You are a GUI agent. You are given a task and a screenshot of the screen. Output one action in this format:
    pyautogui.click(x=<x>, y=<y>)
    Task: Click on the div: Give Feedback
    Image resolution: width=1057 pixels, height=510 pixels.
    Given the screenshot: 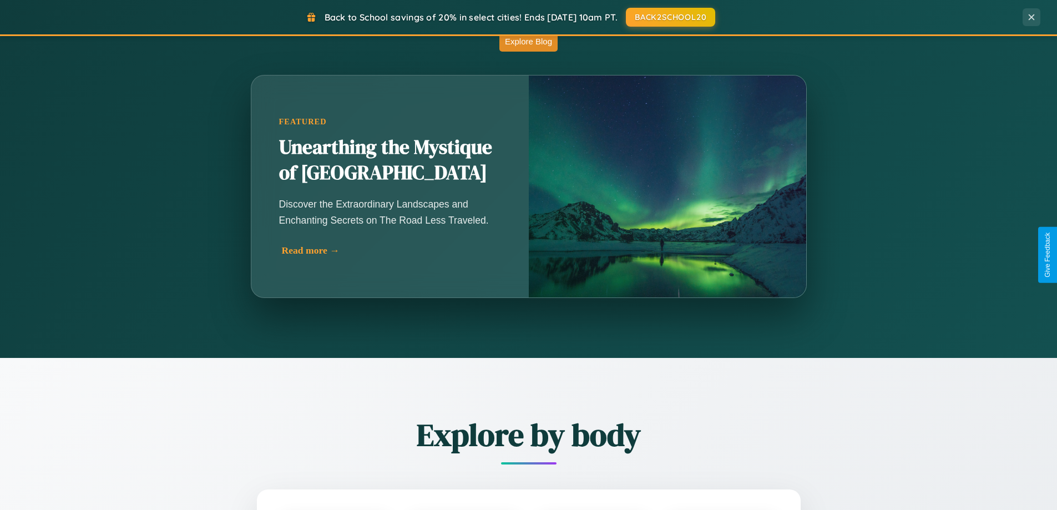 What is the action you would take?
    pyautogui.click(x=1047, y=255)
    